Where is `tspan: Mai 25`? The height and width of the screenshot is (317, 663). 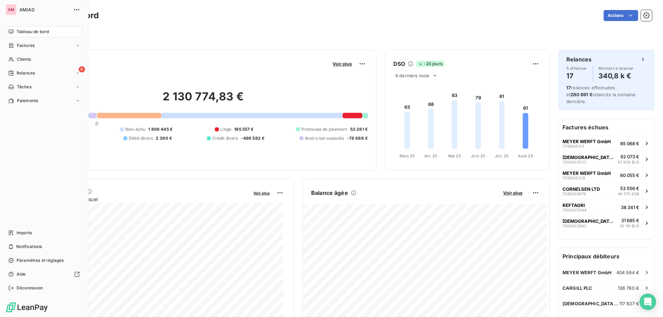 tspan: Mai 25 is located at coordinates (454, 156).